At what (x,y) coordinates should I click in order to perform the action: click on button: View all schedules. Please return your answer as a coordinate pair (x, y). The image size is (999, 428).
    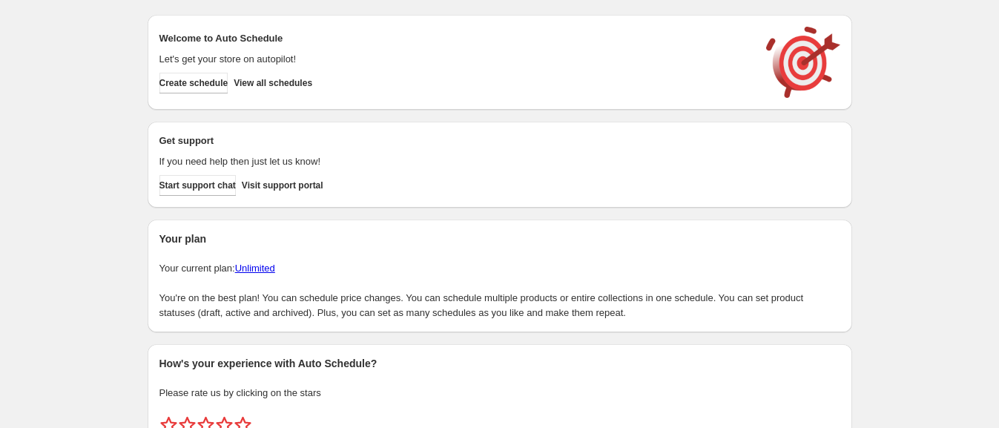
    Looking at the image, I should click on (273, 83).